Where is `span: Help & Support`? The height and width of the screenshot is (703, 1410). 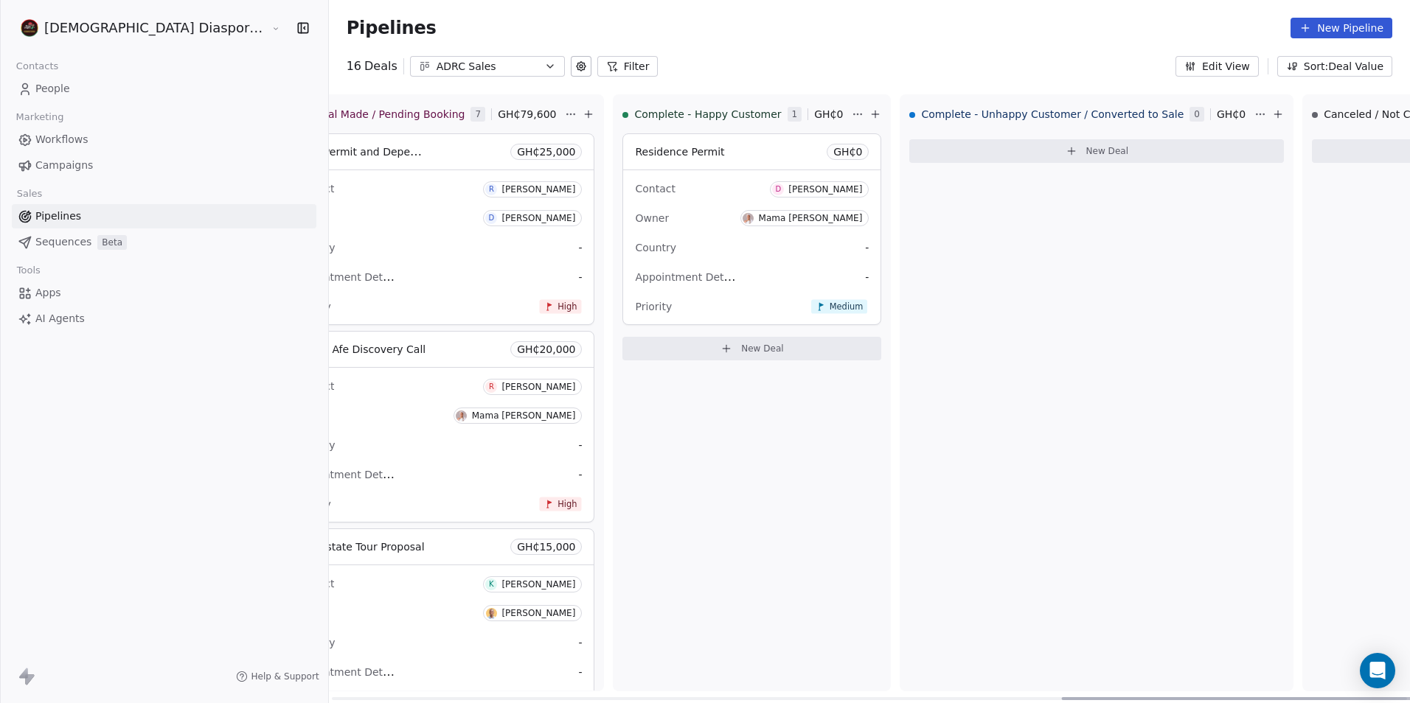 span: Help & Support is located at coordinates (285, 677).